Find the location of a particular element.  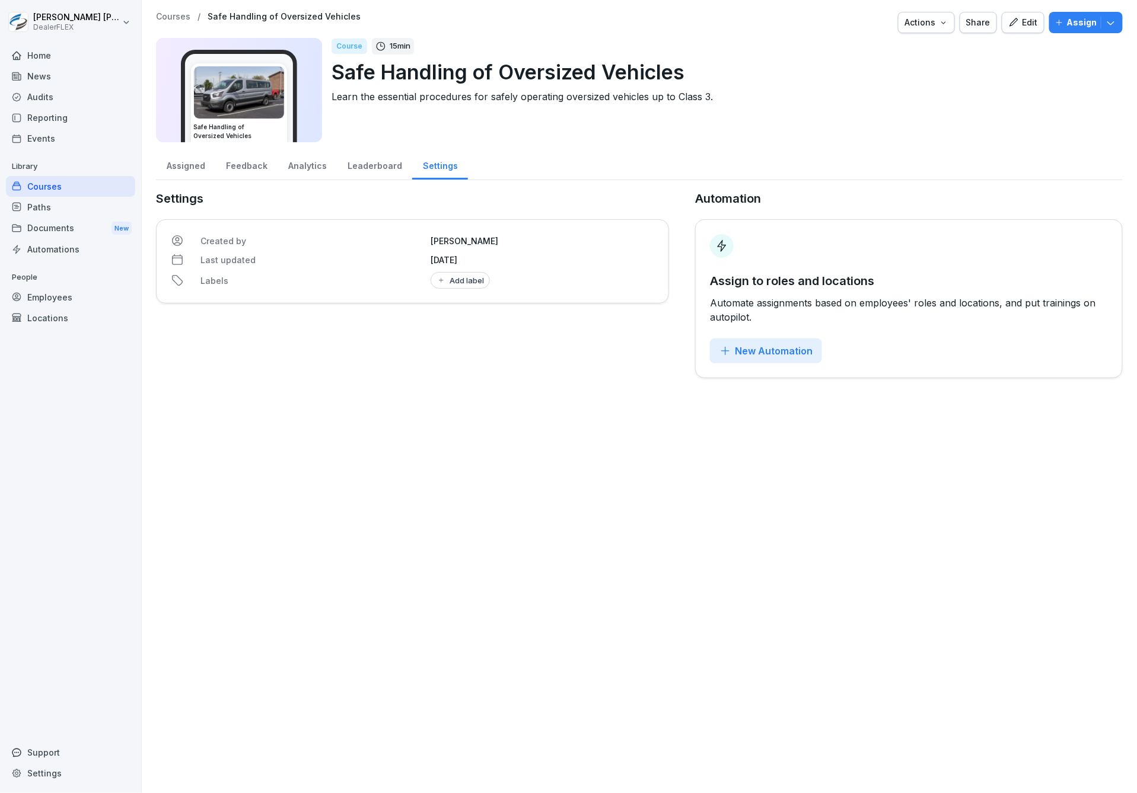

div: Feedback is located at coordinates (246, 164).